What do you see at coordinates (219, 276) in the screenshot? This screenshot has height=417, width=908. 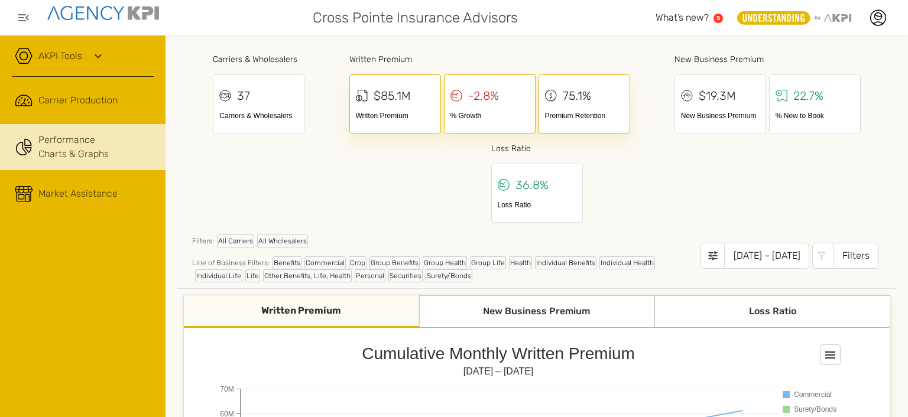 I see `div: Individual Life` at bounding box center [219, 276].